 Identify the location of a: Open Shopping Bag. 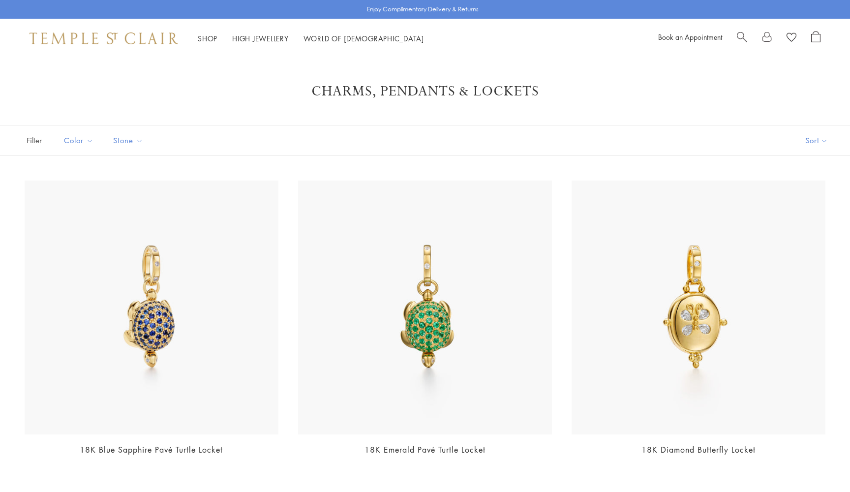
(815, 38).